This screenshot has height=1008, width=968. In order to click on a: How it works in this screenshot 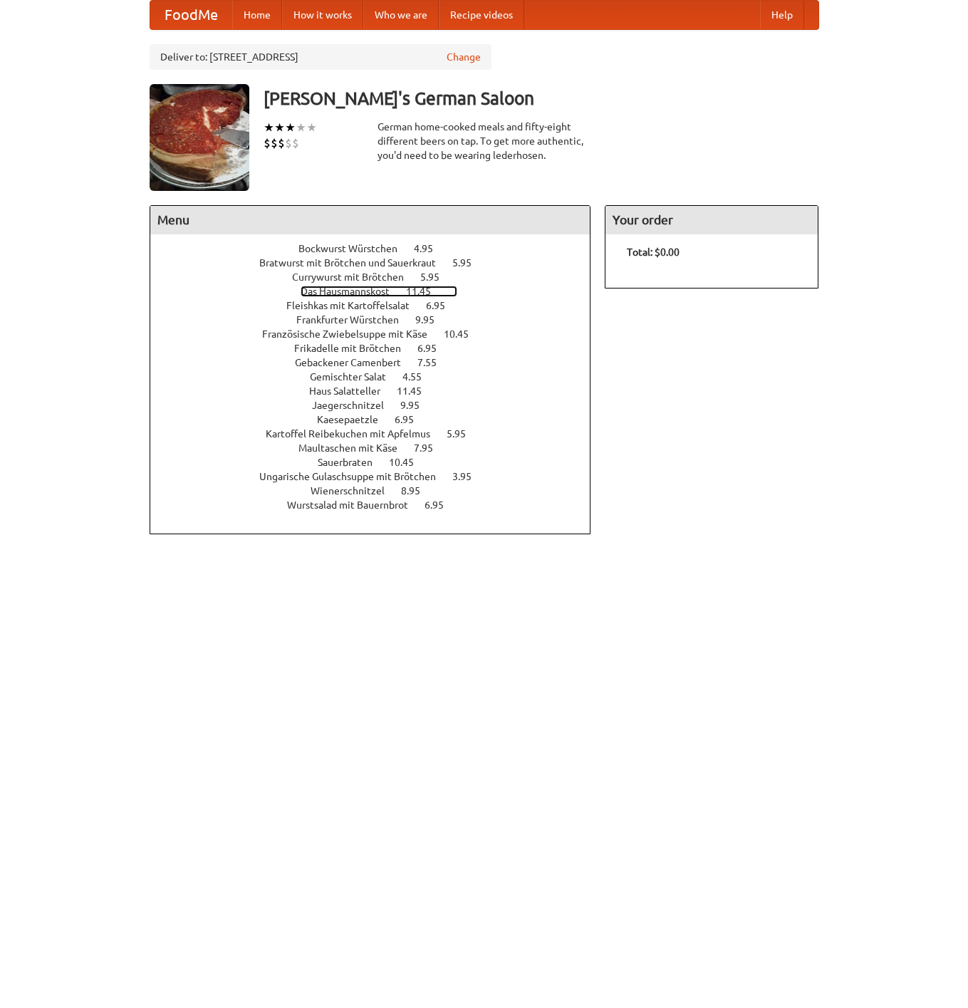, I will do `click(323, 15)`.